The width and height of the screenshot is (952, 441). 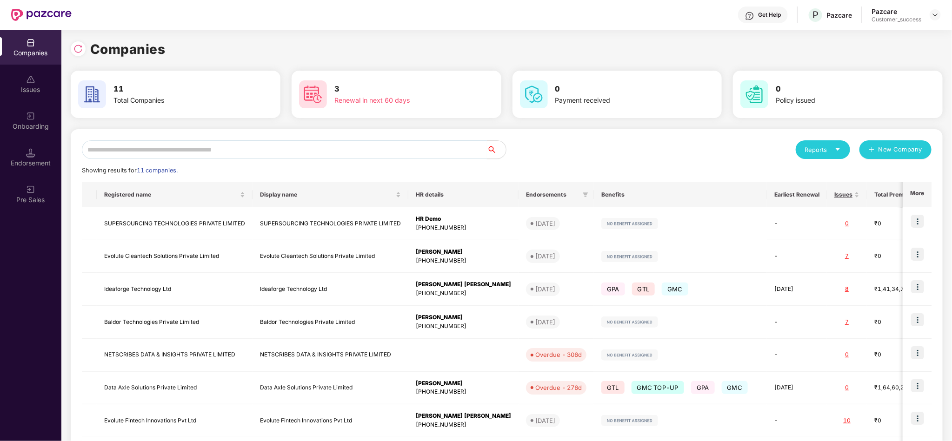 I want to click on span: Endorsements, so click(x=552, y=195).